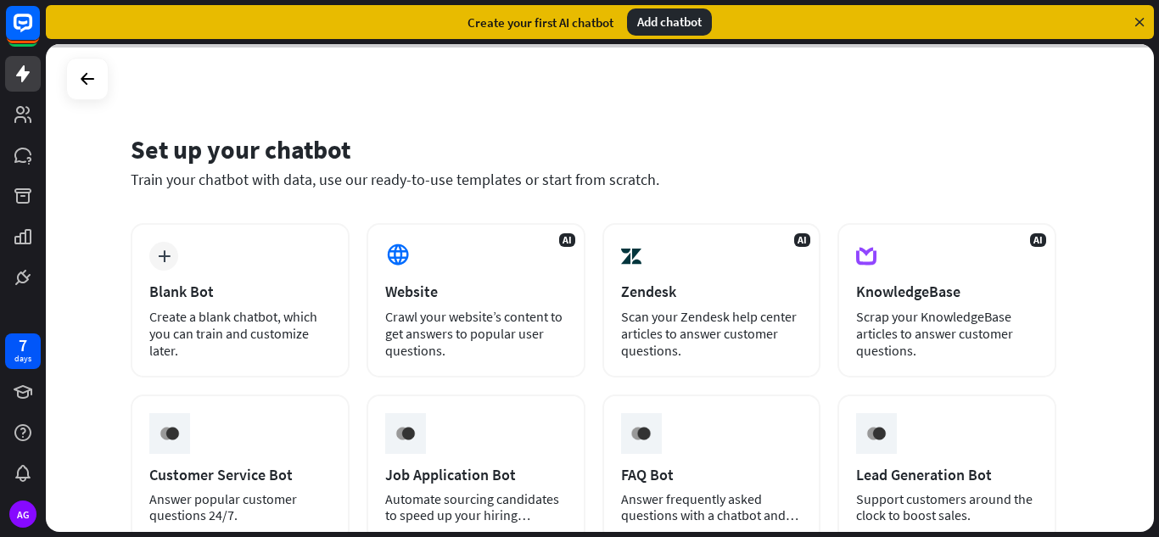 The height and width of the screenshot is (537, 1159). Describe the element at coordinates (23, 514) in the screenshot. I see `div: AG` at that location.